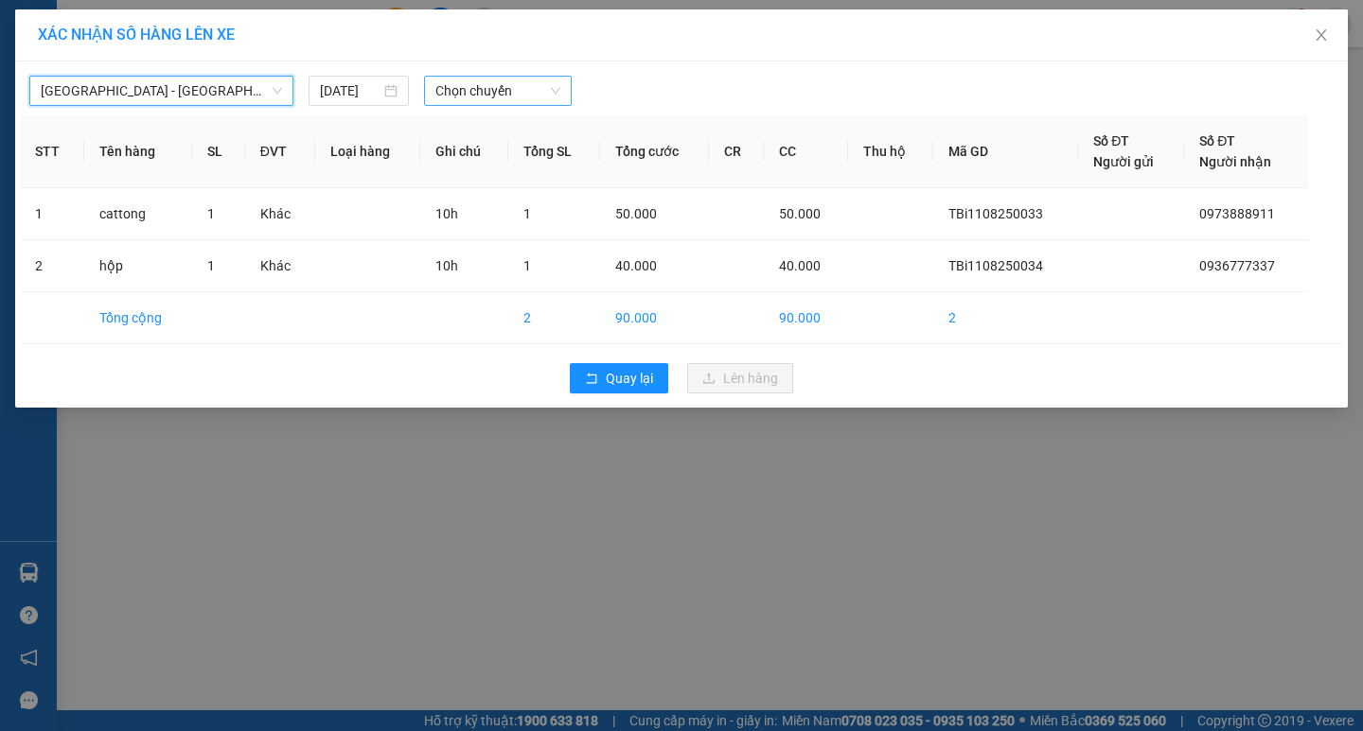 This screenshot has width=1363, height=731. Describe the element at coordinates (1321, 35) in the screenshot. I see `span: close` at that location.